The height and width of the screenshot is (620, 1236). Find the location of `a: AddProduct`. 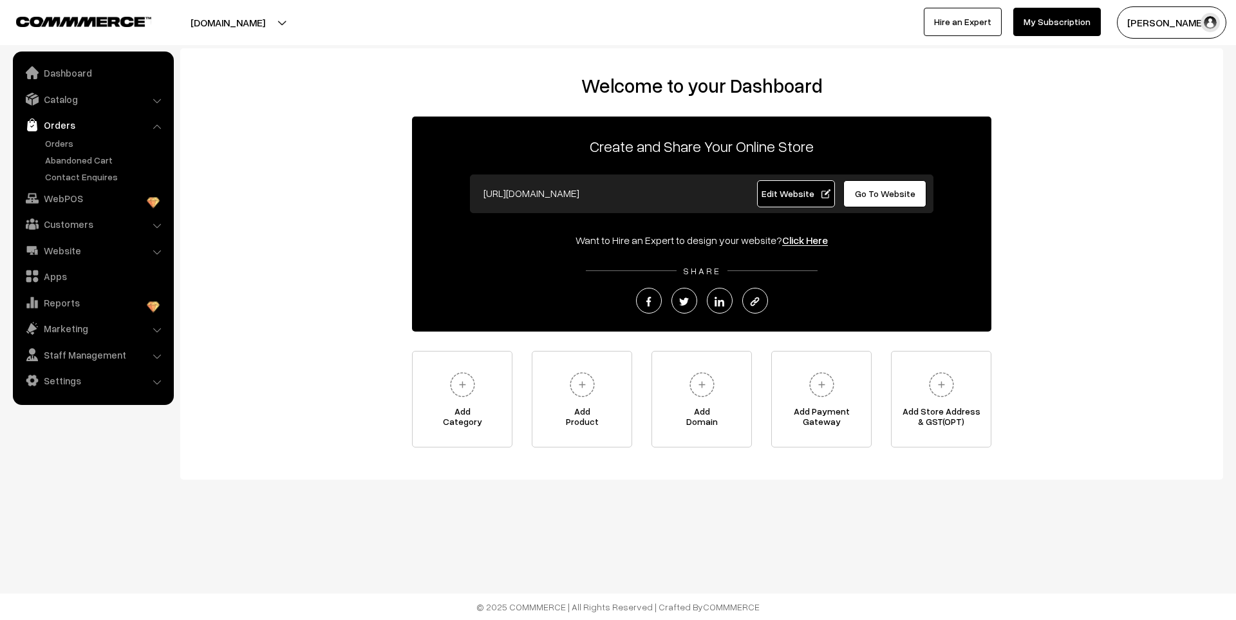

a: AddProduct is located at coordinates (582, 399).